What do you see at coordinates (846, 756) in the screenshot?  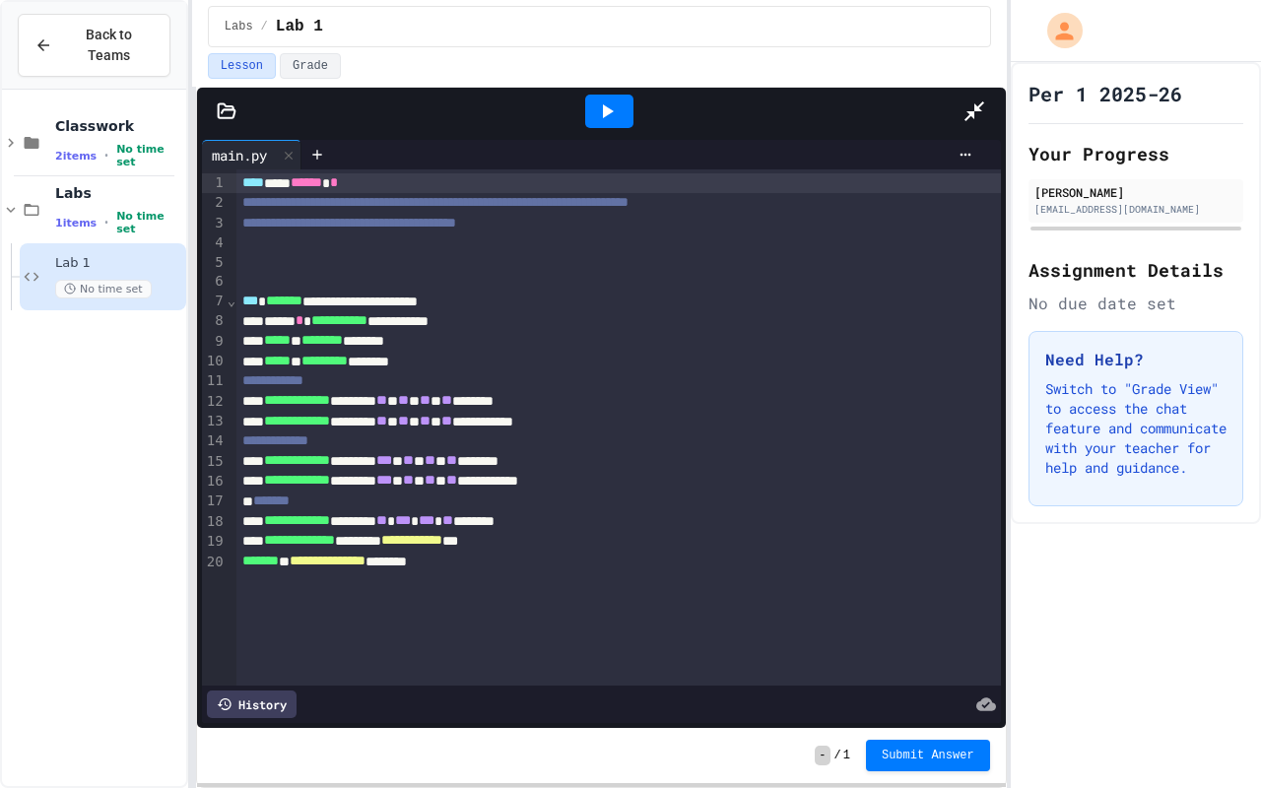 I see `span: 1` at bounding box center [846, 756].